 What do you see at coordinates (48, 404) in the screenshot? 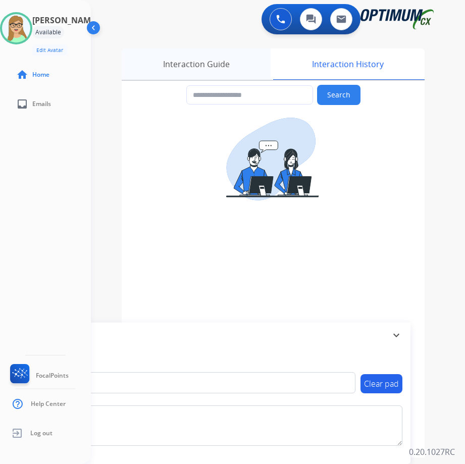
I see `span: Help Center` at bounding box center [48, 404].